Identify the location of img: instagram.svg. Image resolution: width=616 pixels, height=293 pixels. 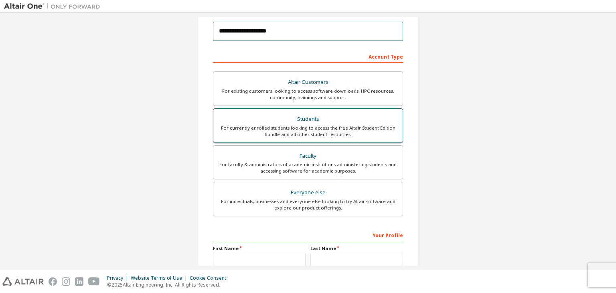
(66, 281).